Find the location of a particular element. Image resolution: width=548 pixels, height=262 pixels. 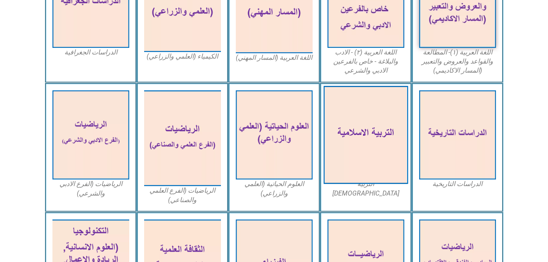

figcaption: اللغة العربية (المسار المهني) is located at coordinates (274, 58).